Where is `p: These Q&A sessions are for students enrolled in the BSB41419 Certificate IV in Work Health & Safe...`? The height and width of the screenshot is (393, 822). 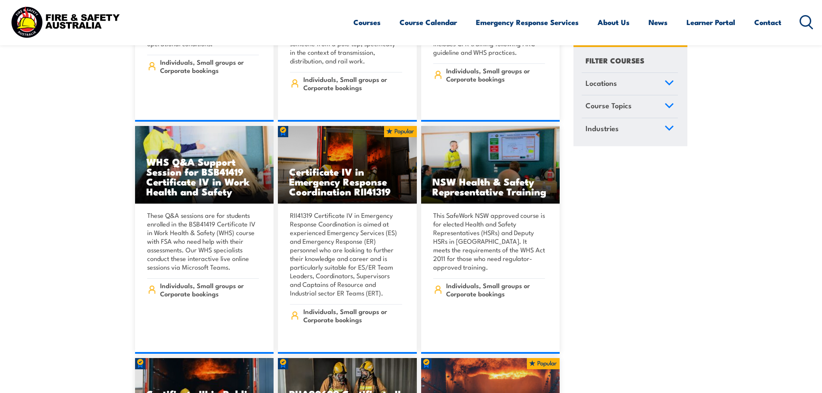
p: These Q&A sessions are for students enrolled in the BSB41419 Certificate IV in Work Health & Safe... is located at coordinates (203, 241).